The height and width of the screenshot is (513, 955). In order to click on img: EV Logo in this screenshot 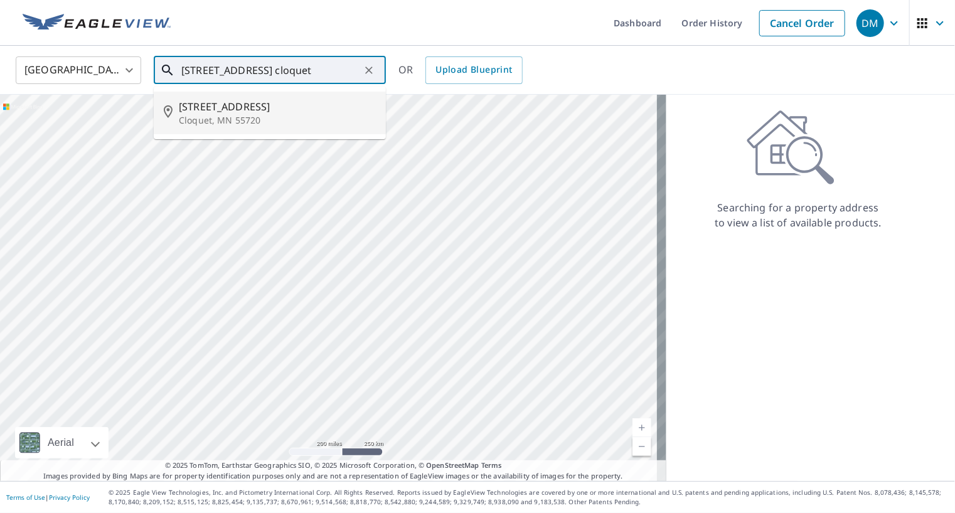, I will do `click(97, 23)`.